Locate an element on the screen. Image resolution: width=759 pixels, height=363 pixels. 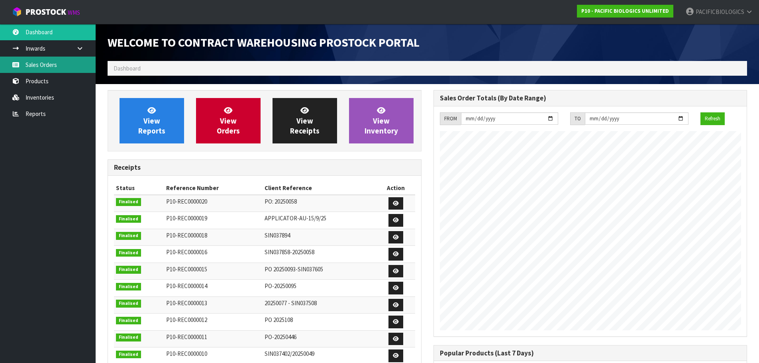
th: Status is located at coordinates (139, 188).